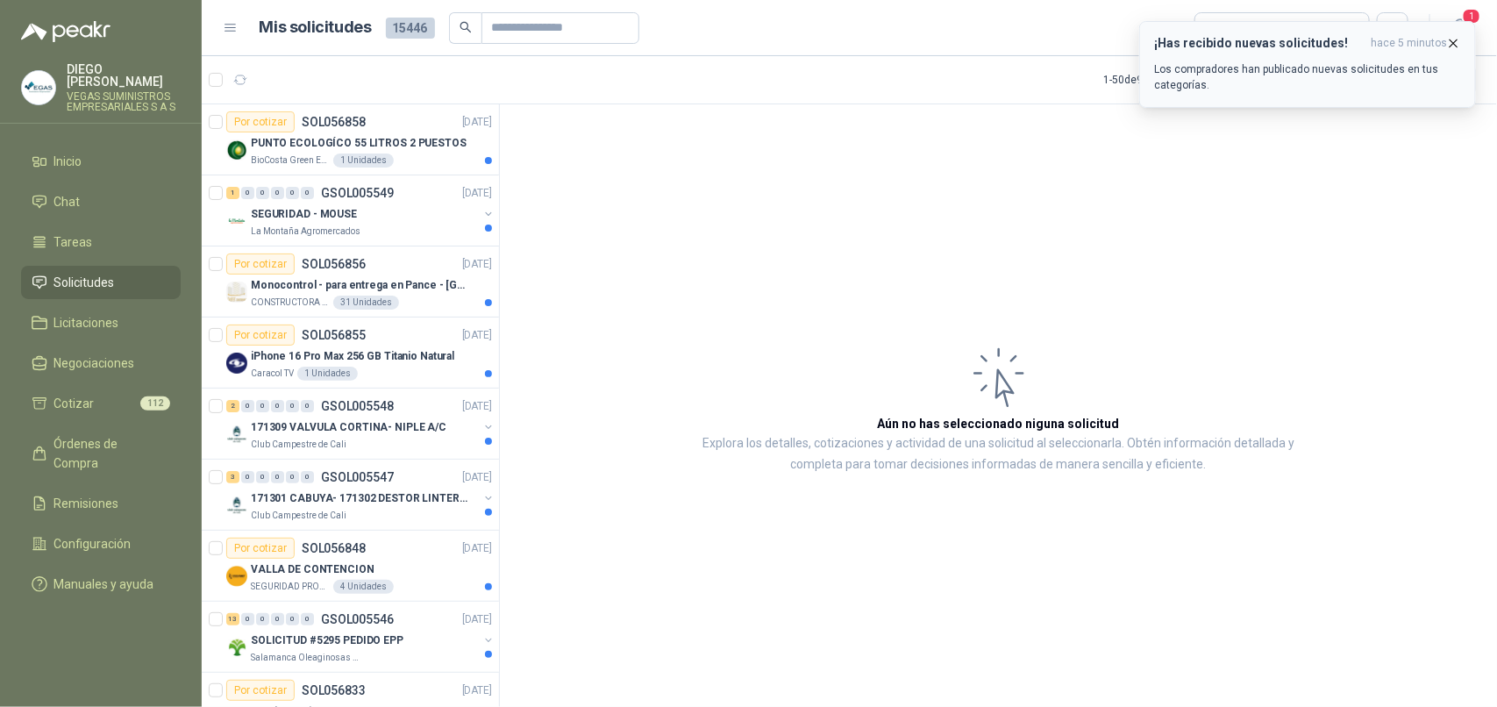 This screenshot has width=1497, height=707. Describe the element at coordinates (101, 161) in the screenshot. I see `a: Inicio` at that location.